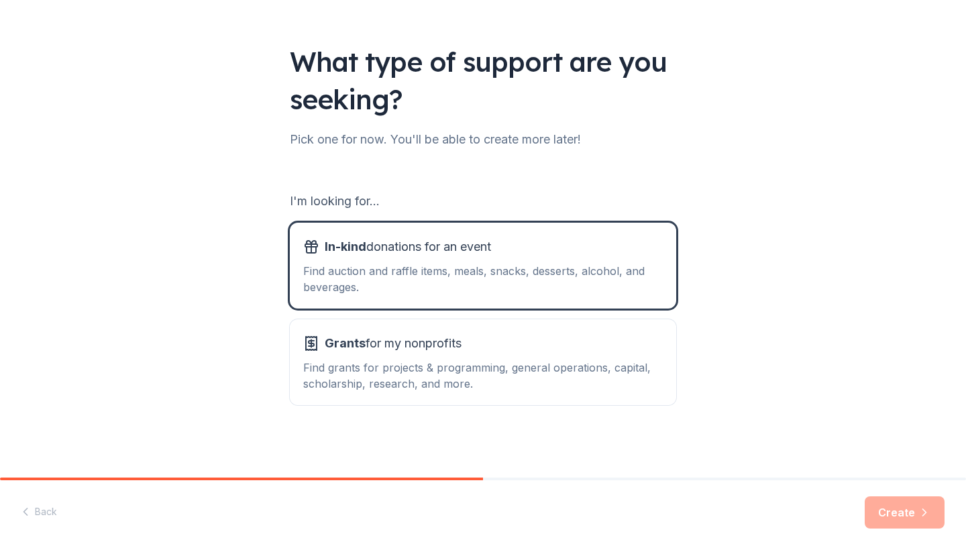 Image resolution: width=966 pixels, height=550 pixels. What do you see at coordinates (483, 201) in the screenshot?
I see `div: I'm looking for...` at bounding box center [483, 201].